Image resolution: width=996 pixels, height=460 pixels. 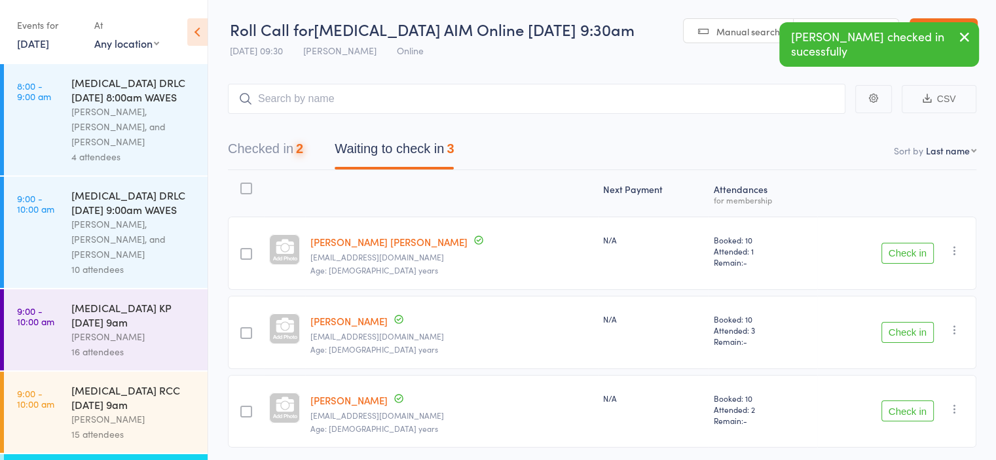 I want to click on span: Manual search, so click(x=748, y=31).